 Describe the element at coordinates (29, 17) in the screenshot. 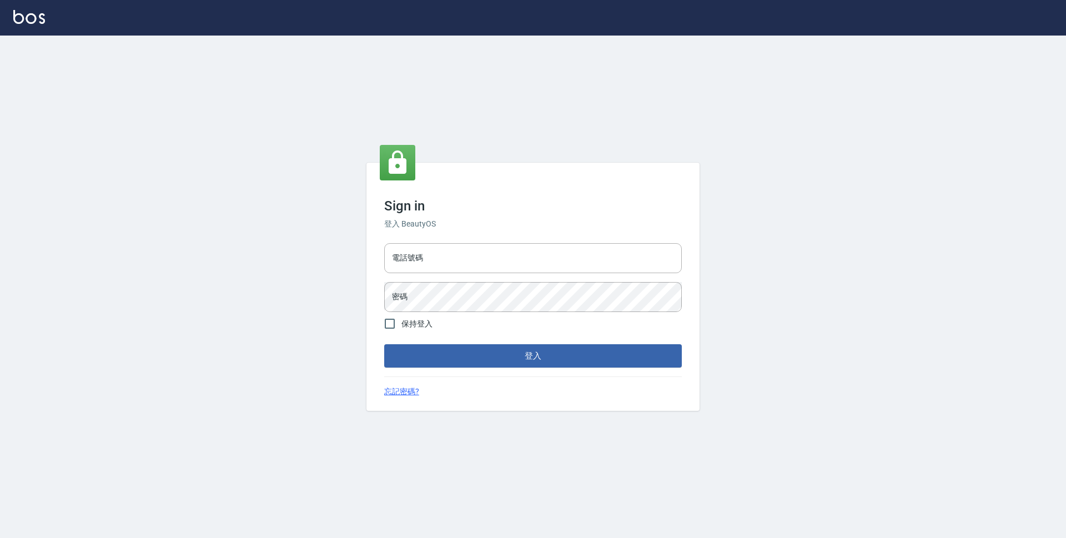

I see `img: Logo` at that location.